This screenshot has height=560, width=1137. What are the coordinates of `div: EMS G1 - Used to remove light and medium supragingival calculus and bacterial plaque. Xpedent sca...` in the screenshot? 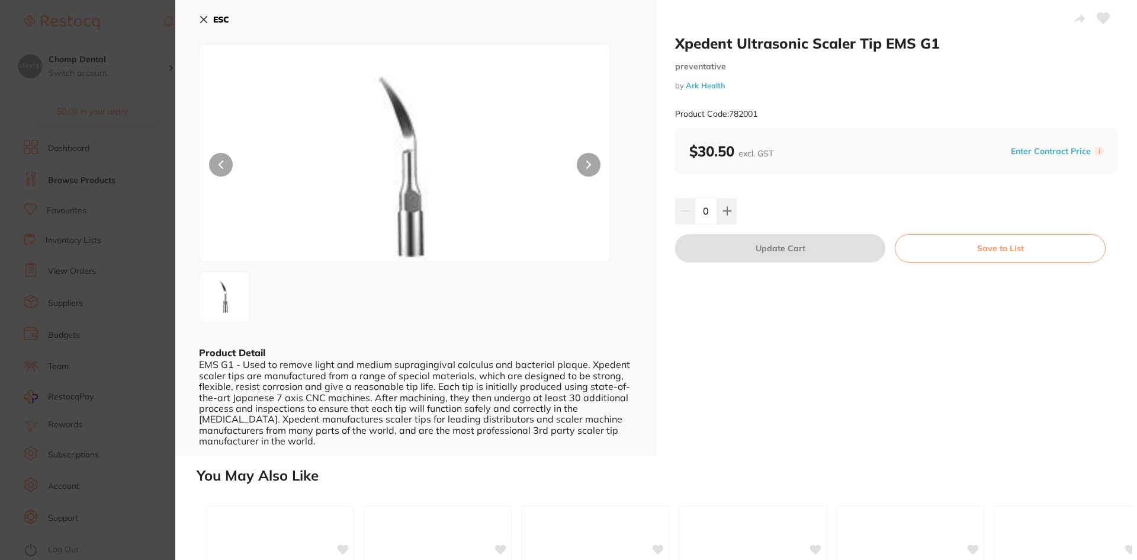 It's located at (416, 402).